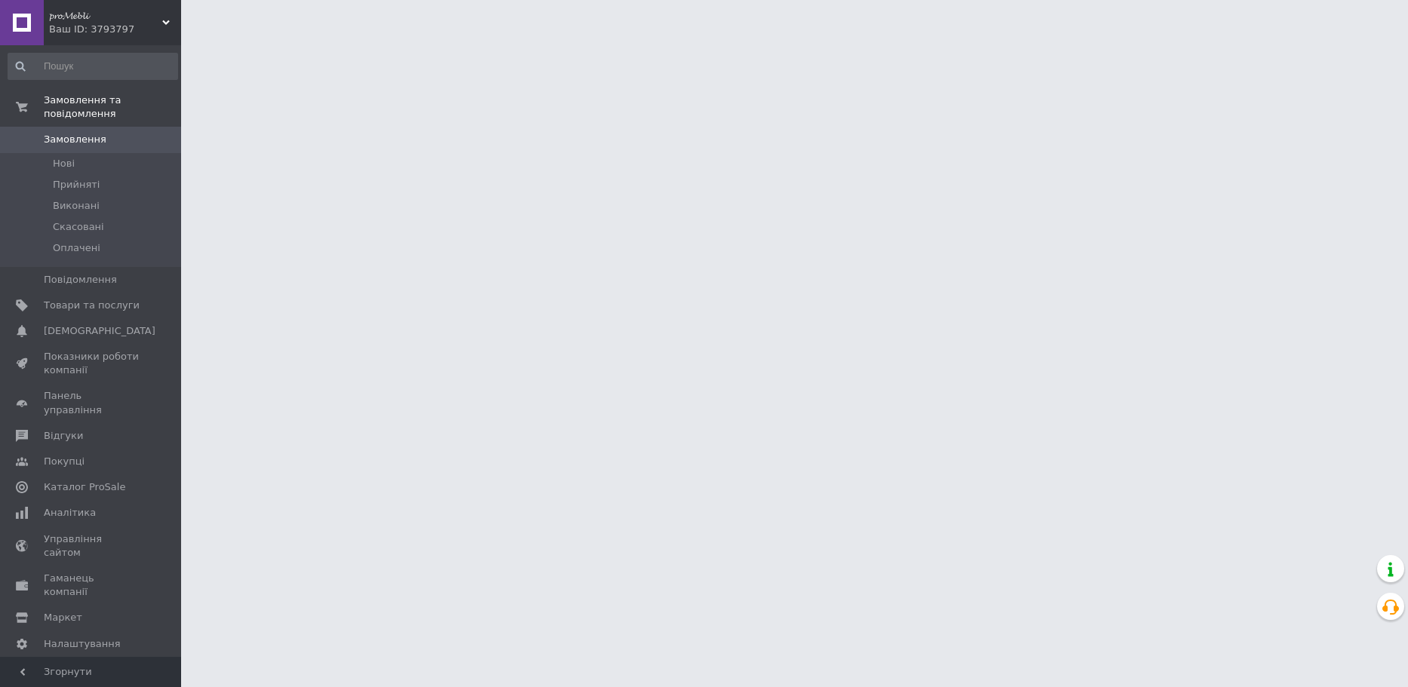 The width and height of the screenshot is (1408, 687). What do you see at coordinates (76, 185) in the screenshot?
I see `span: Прийняті` at bounding box center [76, 185].